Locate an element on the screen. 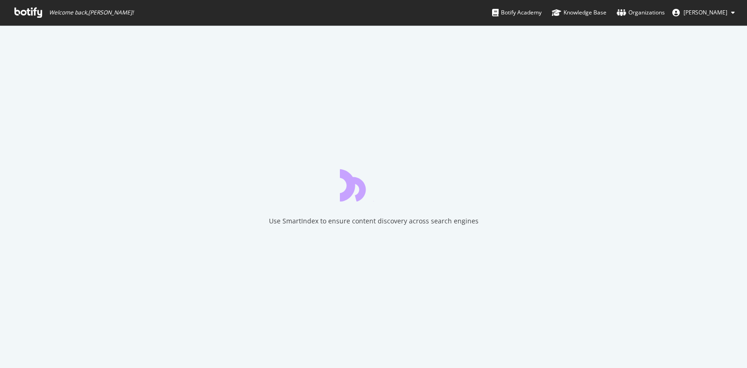 Image resolution: width=747 pixels, height=368 pixels. div: Botify Academy is located at coordinates (517, 13).